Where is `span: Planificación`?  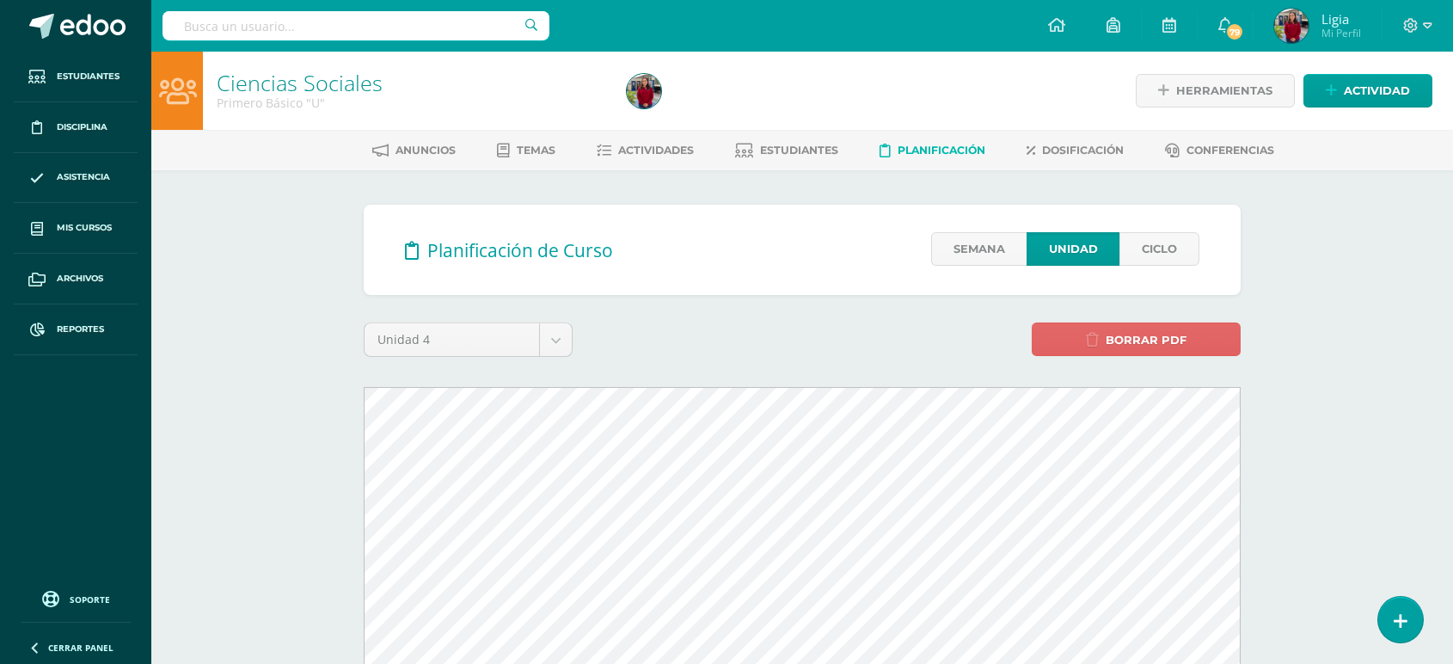
span: Planificación is located at coordinates (941, 150).